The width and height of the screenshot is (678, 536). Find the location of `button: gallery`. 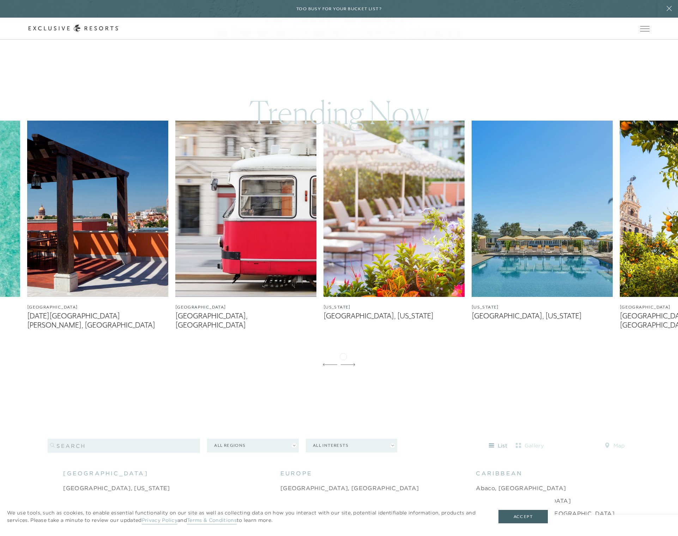

button: gallery is located at coordinates (530, 446).